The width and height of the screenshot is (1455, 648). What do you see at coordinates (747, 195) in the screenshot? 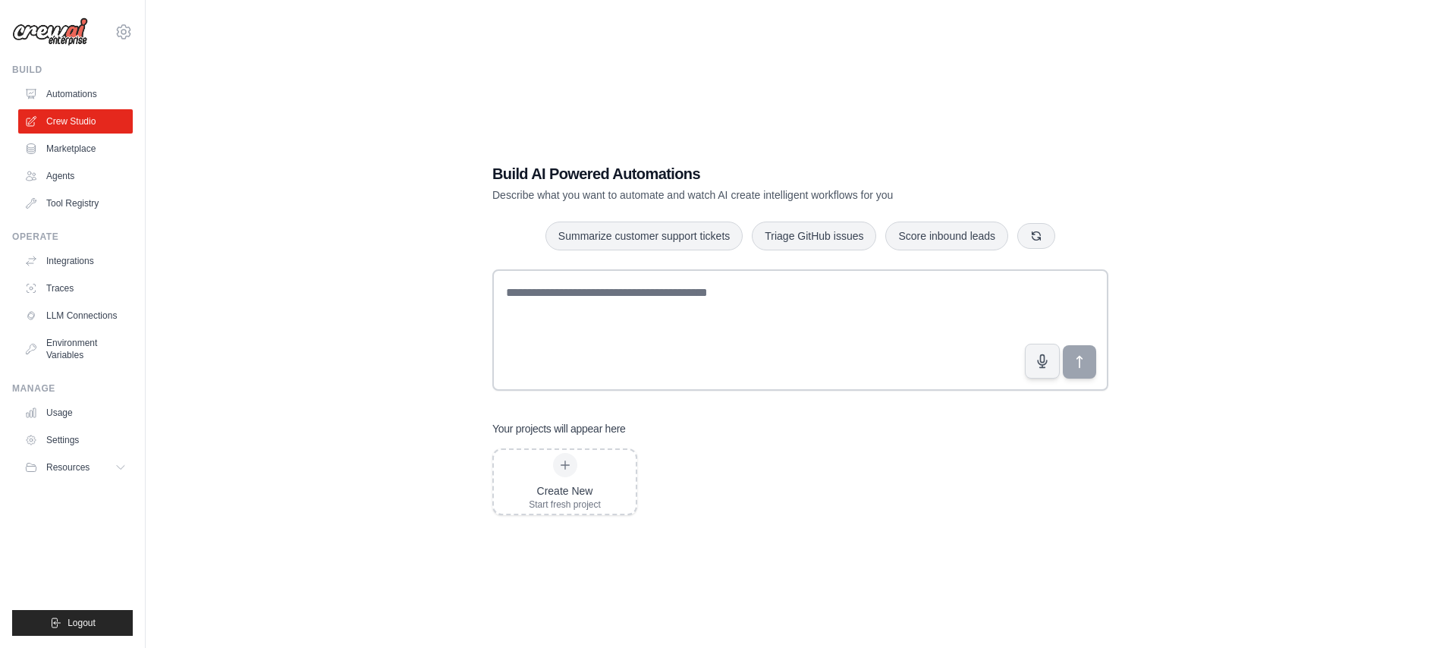
I see `p: Describe what you want to automate and watch AI create intelligent workflows for you` at bounding box center [747, 195].